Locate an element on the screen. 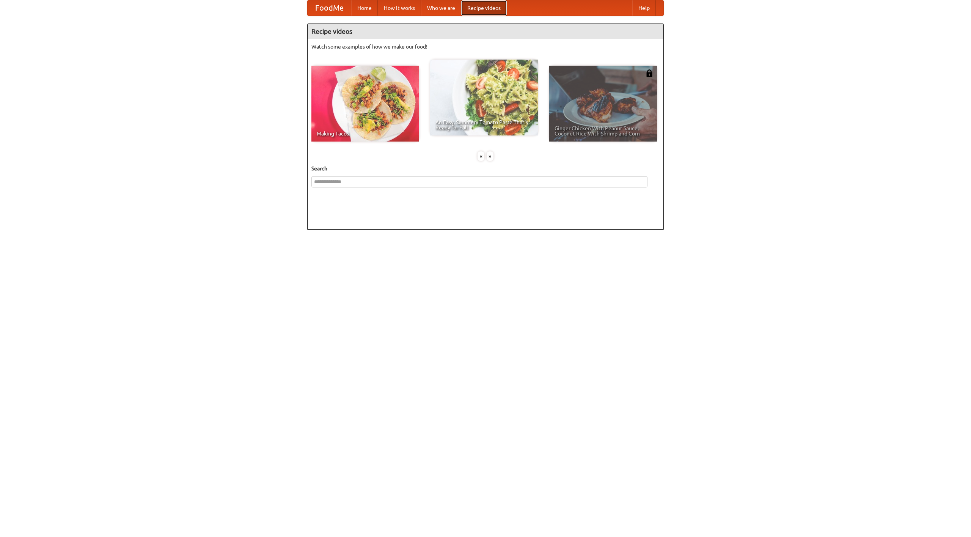 This screenshot has height=537, width=971. a: FoodMe is located at coordinates (329, 8).